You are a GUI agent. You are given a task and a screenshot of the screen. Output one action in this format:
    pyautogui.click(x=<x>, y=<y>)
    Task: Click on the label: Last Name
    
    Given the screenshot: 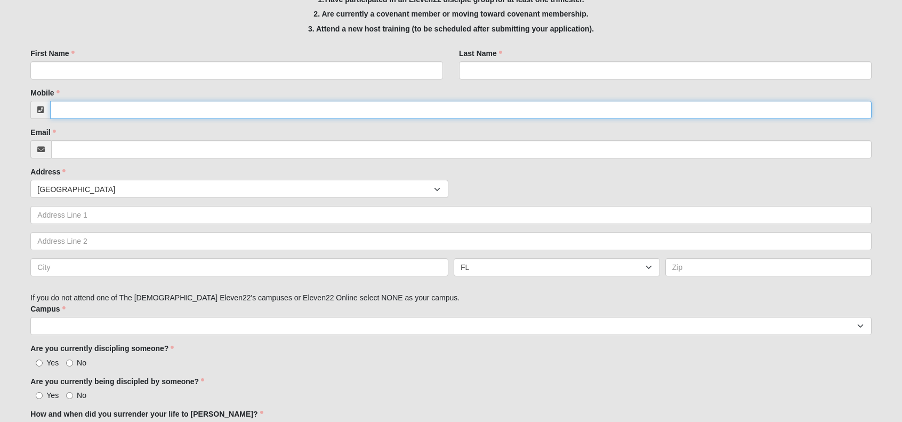 What is the action you would take?
    pyautogui.click(x=480, y=53)
    